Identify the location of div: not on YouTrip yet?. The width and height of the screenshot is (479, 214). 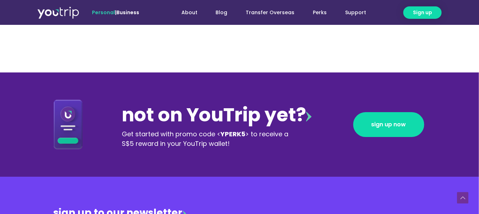
(217, 115).